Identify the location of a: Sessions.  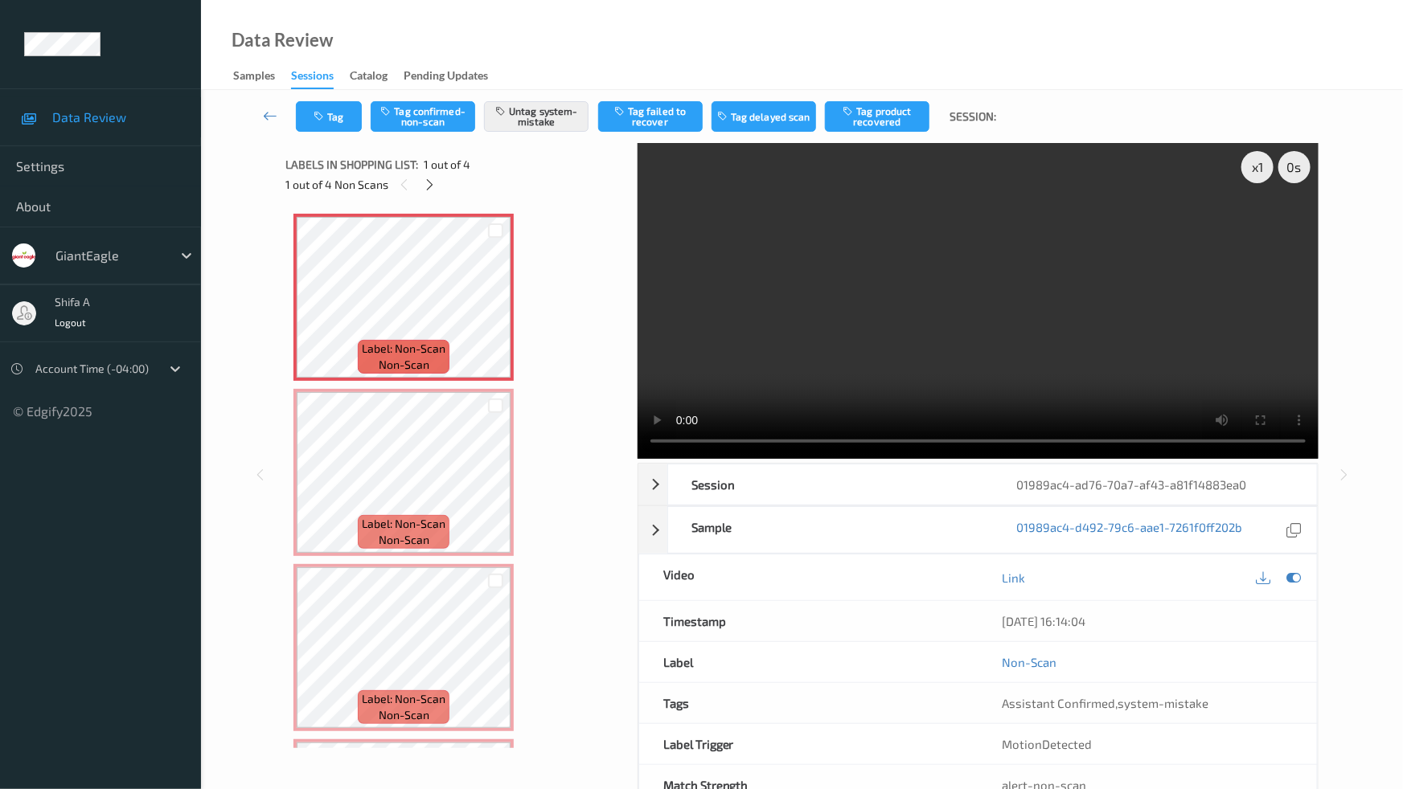
(320, 77).